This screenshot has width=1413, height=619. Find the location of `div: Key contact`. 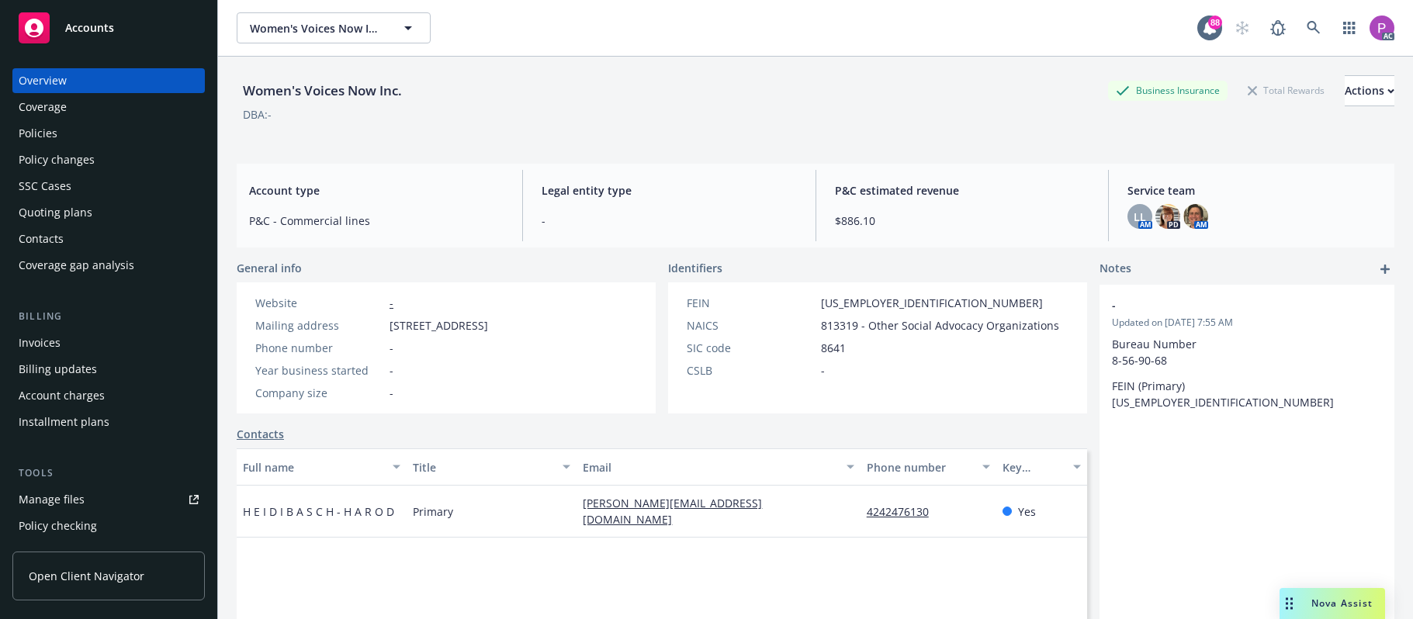

div: Key contact is located at coordinates (1032, 467).